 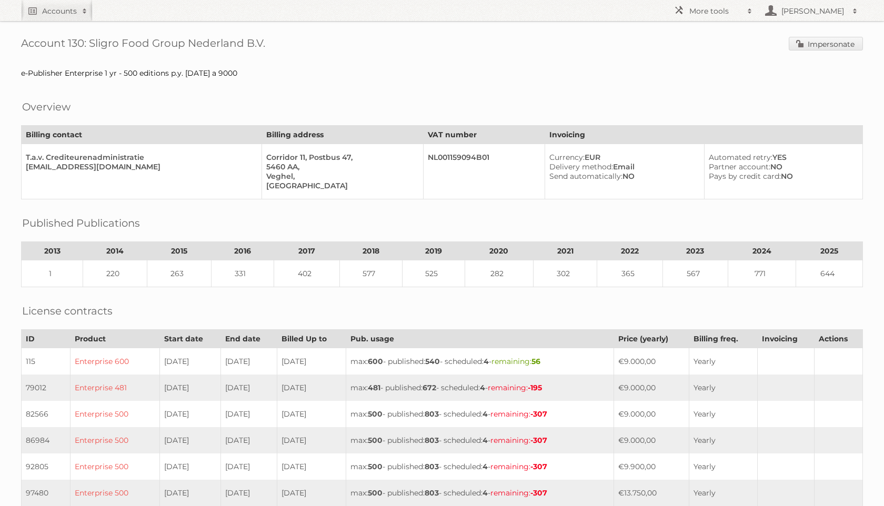 I want to click on td: 644, so click(x=830, y=274).